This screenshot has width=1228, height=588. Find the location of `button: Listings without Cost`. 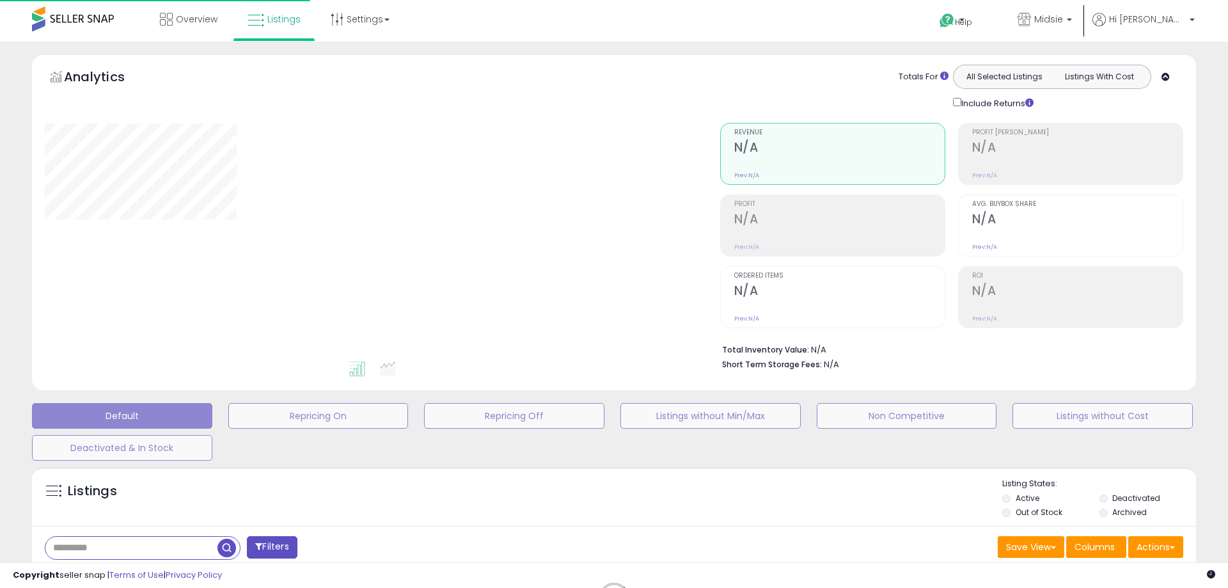

button: Listings without Cost is located at coordinates (1102, 416).